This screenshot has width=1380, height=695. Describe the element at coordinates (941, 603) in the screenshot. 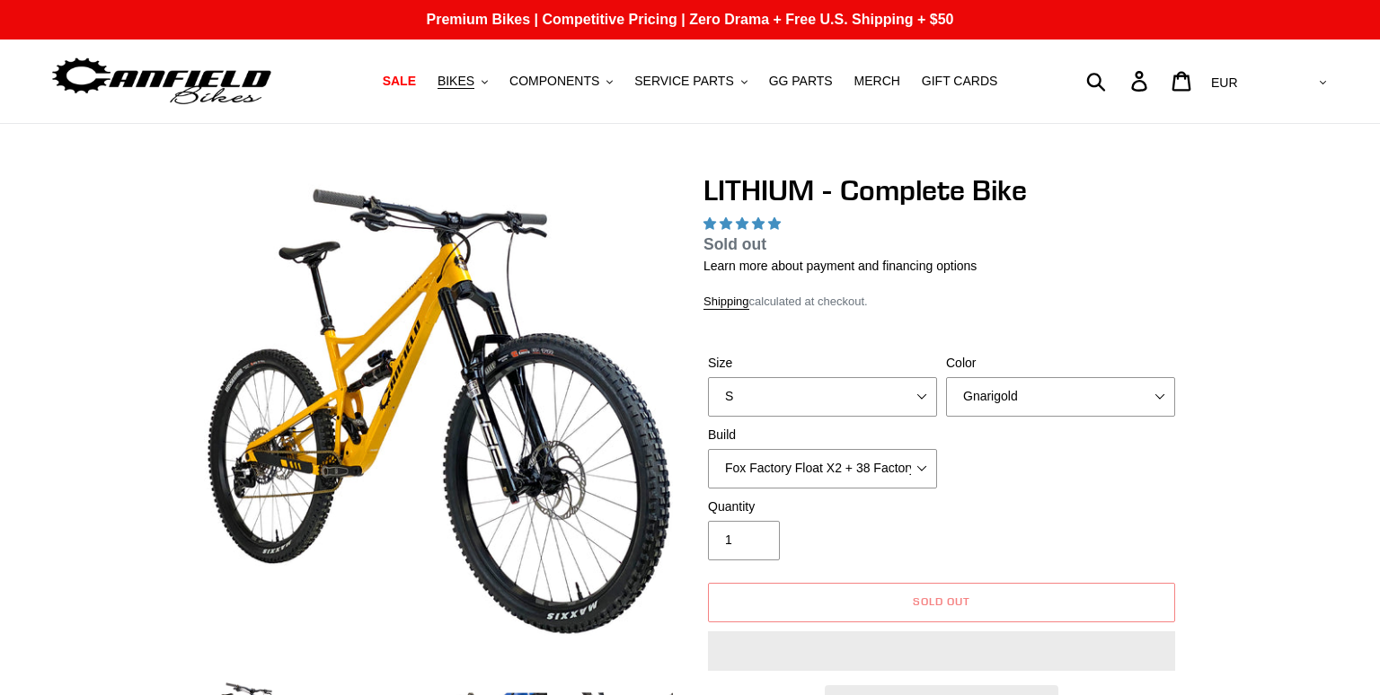

I see `button: Sold out` at that location.